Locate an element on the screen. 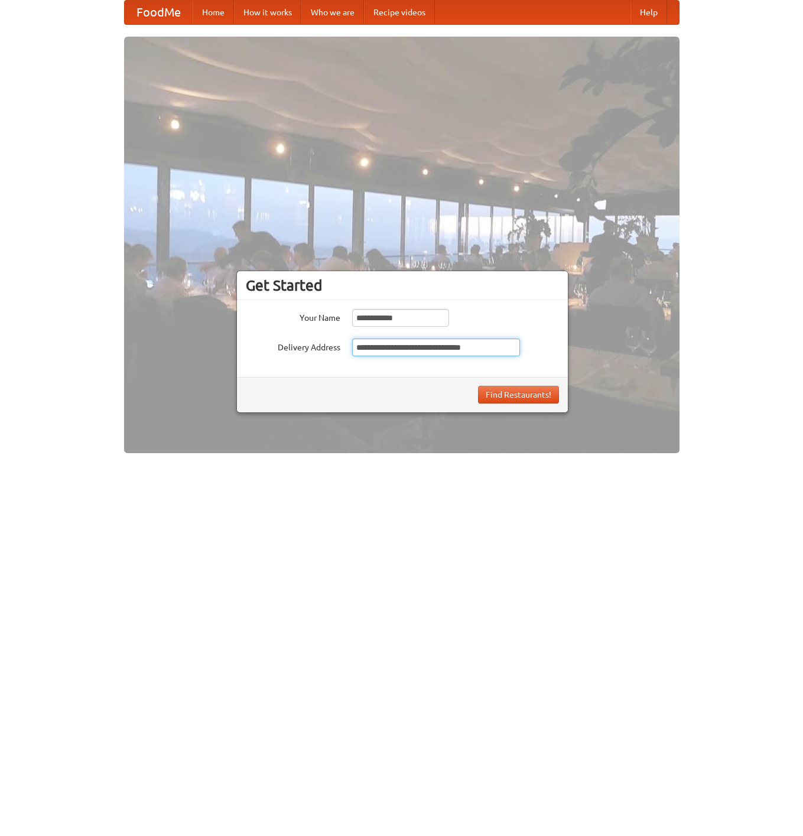 This screenshot has width=803, height=836. label: Delivery Address is located at coordinates (293, 346).